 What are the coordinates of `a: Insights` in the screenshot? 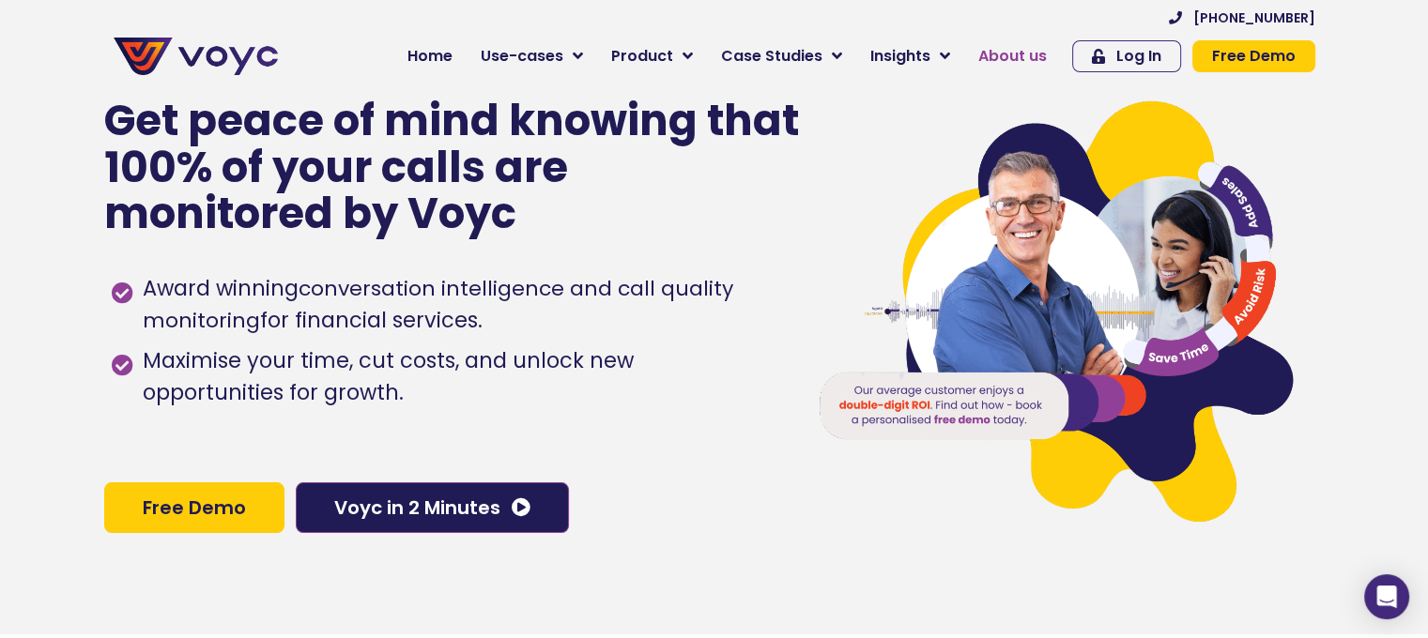 It's located at (909, 56).